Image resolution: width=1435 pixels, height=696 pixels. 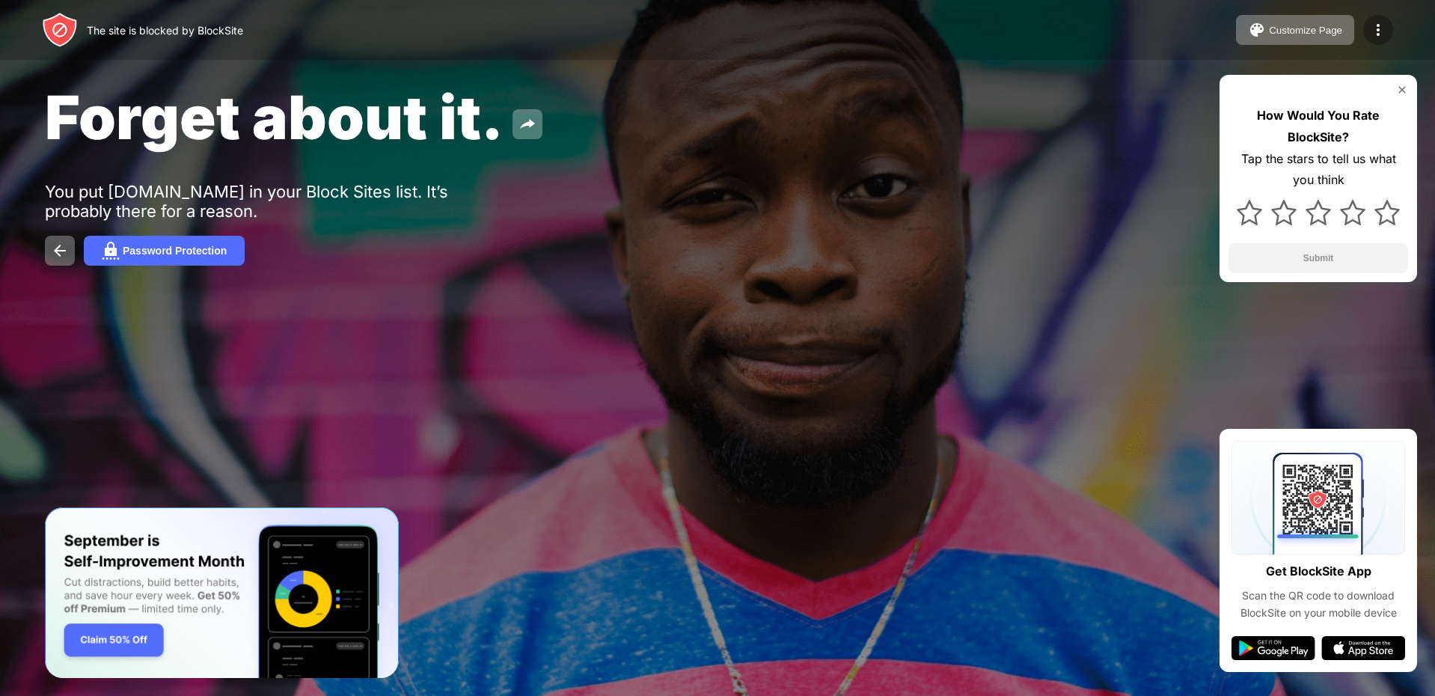 I want to click on img: google-play.svg, so click(x=1273, y=648).